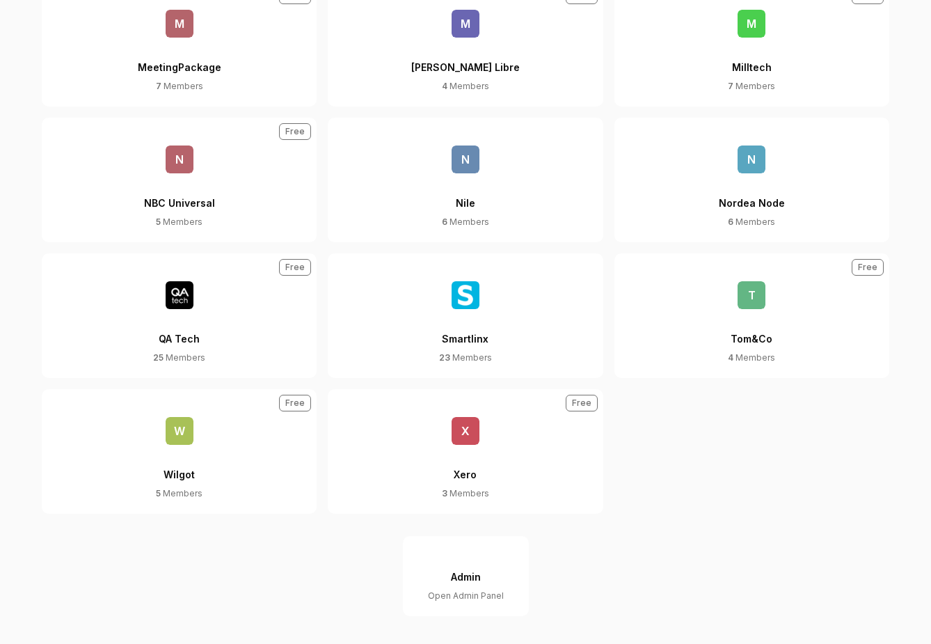  I want to click on a: AdminOpen Admin Panel, so click(466, 576).